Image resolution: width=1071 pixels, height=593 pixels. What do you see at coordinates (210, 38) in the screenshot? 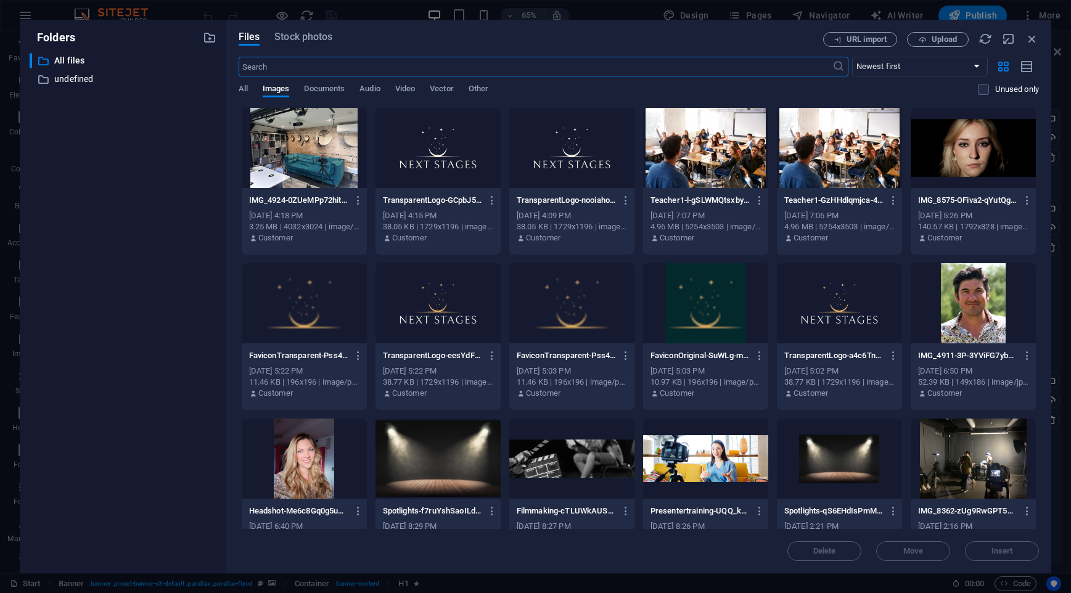
I see `i: Create new folder` at bounding box center [210, 38].